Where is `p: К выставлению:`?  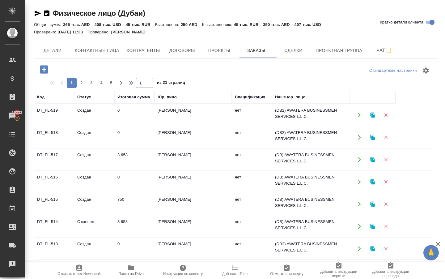 p: К выставлению: is located at coordinates (218, 24).